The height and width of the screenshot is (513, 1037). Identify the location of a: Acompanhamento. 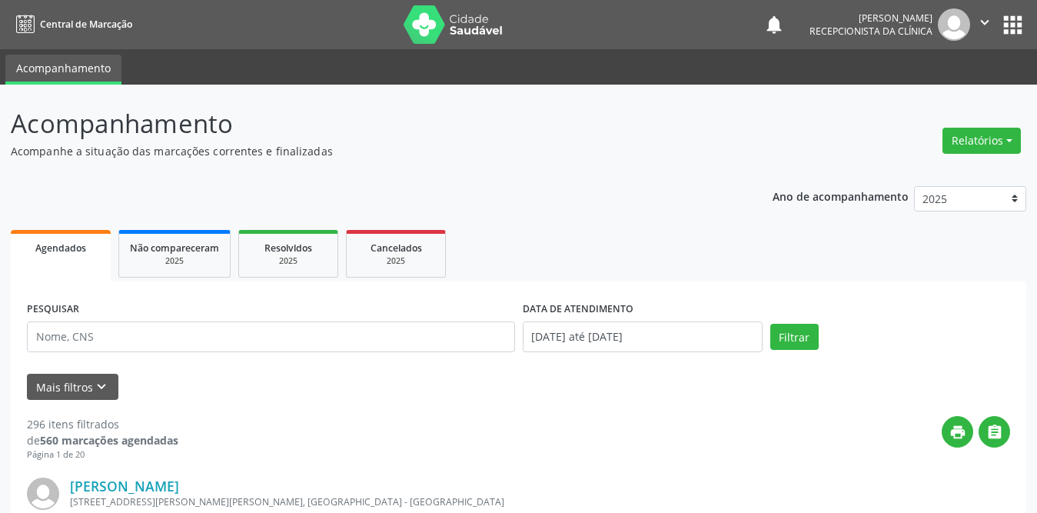
(63, 69).